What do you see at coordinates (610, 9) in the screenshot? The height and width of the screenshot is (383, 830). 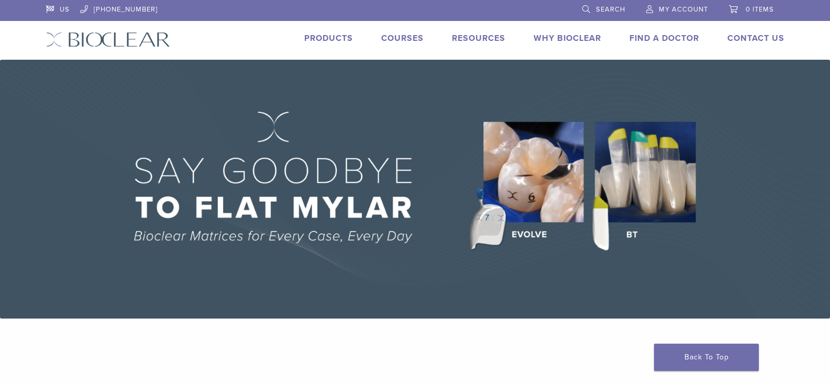 I see `span: Search` at bounding box center [610, 9].